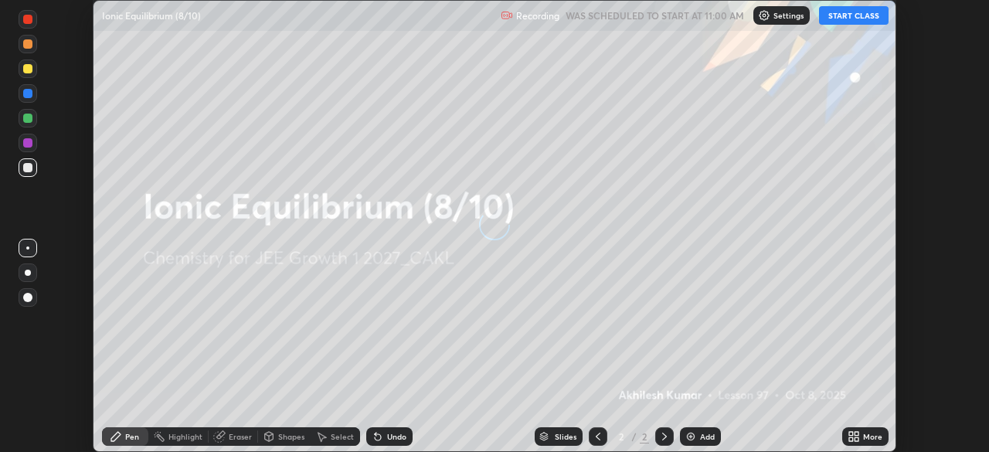  I want to click on div: Pen, so click(132, 437).